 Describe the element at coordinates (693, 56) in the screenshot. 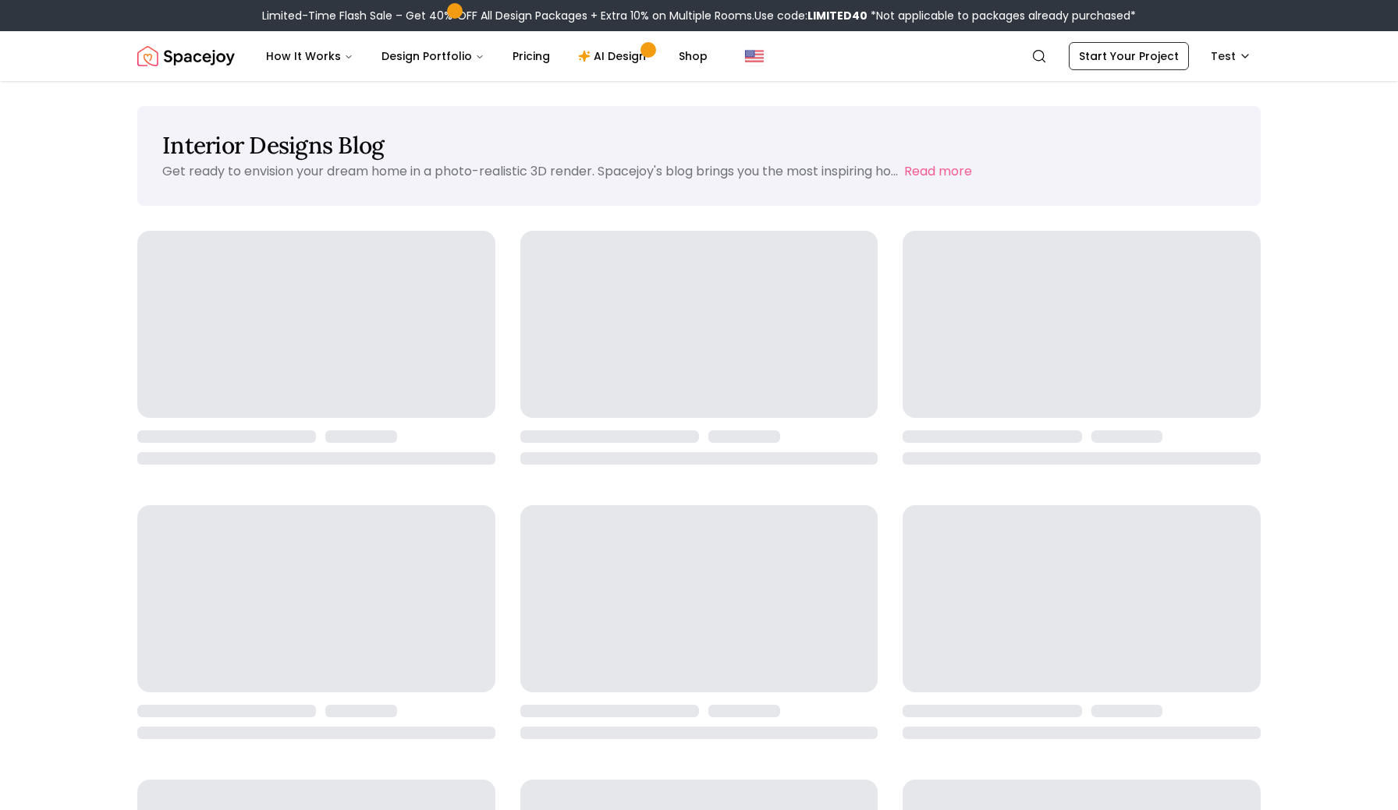

I see `a: Shop` at that location.